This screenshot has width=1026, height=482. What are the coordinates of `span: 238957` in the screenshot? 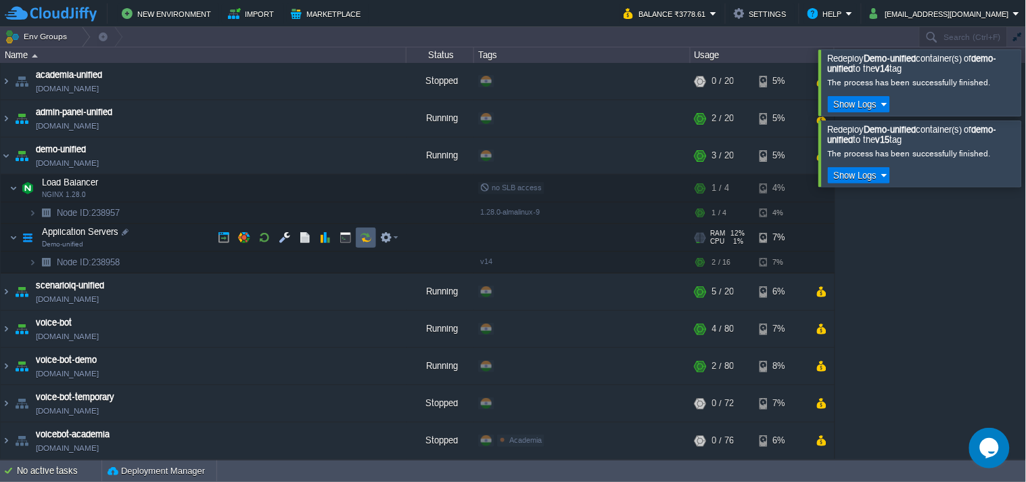 It's located at (89, 212).